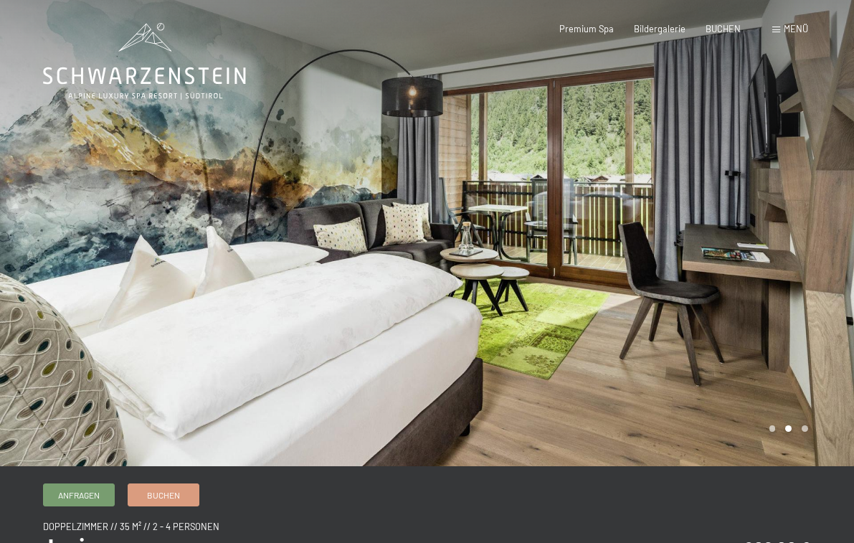  What do you see at coordinates (796, 29) in the screenshot?
I see `span: Menü` at bounding box center [796, 29].